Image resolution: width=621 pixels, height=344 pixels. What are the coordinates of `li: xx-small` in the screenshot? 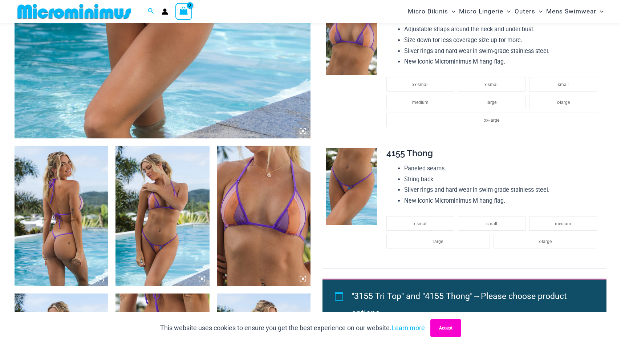 It's located at (420, 84).